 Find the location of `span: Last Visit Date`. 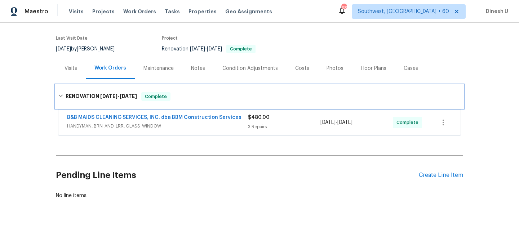

span: Last Visit Date is located at coordinates (72, 38).